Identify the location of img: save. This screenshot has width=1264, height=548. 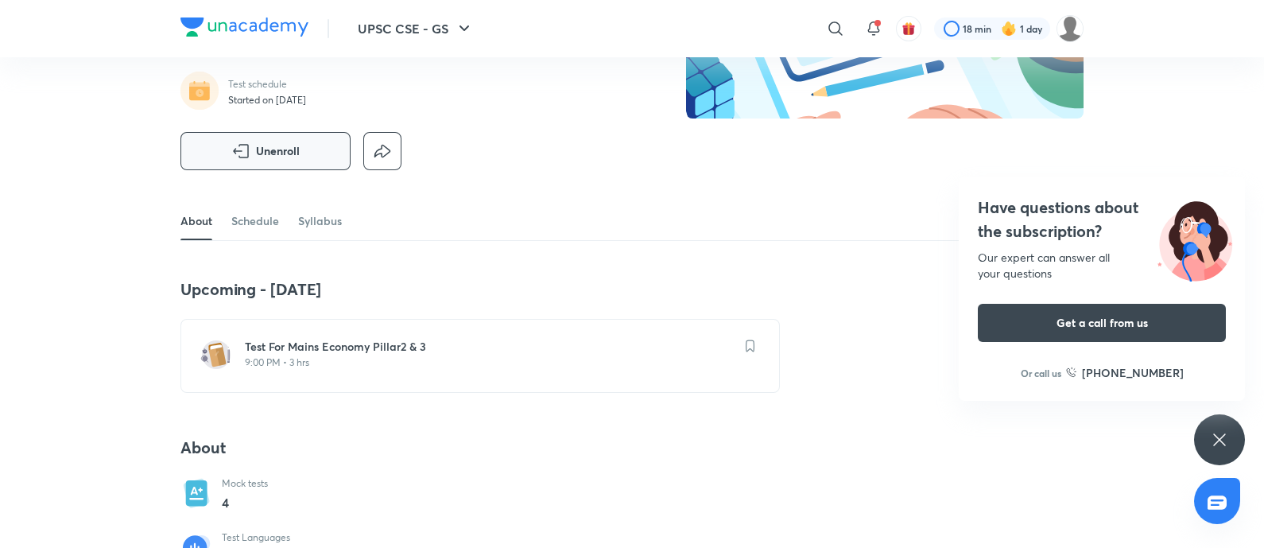
(751, 346).